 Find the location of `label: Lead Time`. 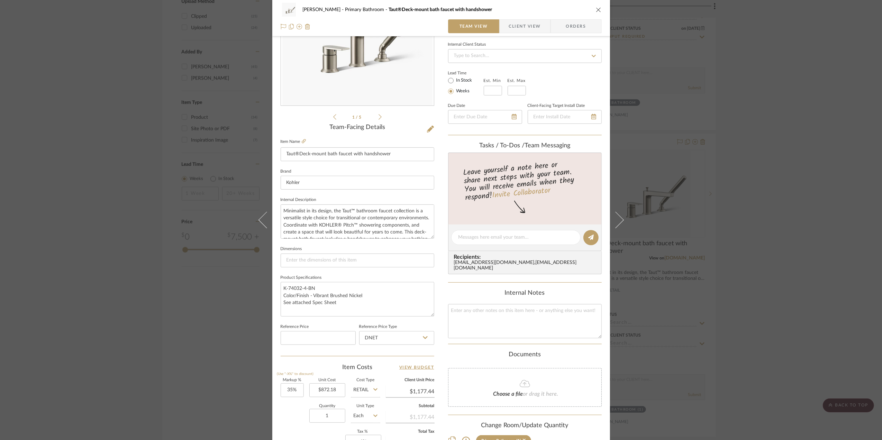

label: Lead Time is located at coordinates (466, 73).